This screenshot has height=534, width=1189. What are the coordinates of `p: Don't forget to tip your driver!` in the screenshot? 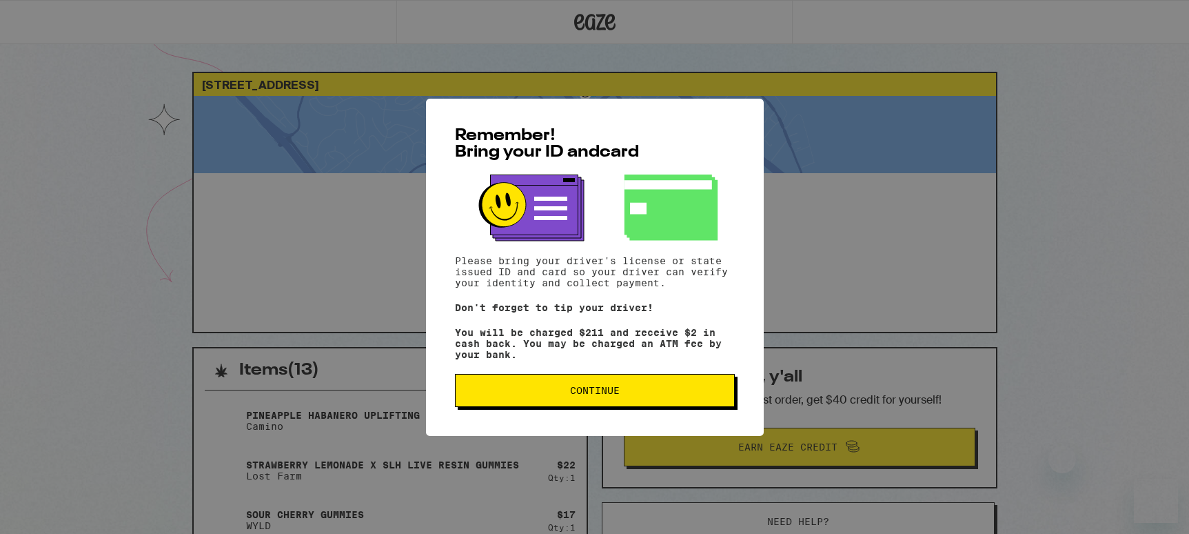 It's located at (595, 307).